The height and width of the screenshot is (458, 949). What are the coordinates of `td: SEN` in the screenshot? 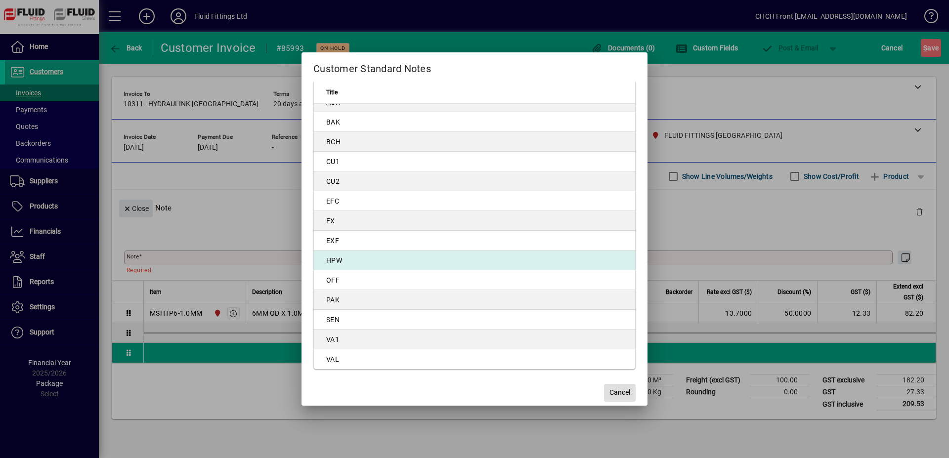 It's located at (474, 320).